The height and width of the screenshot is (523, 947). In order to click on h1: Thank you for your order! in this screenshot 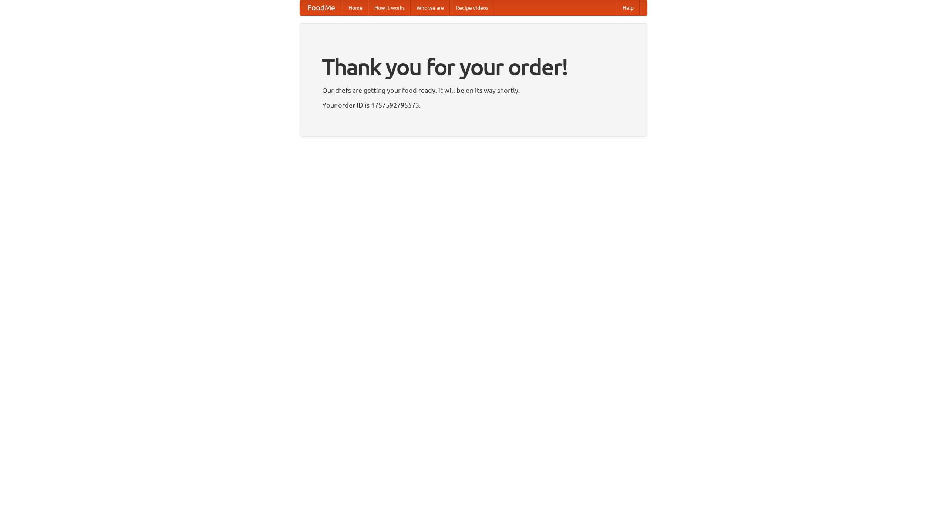, I will do `click(473, 67)`.